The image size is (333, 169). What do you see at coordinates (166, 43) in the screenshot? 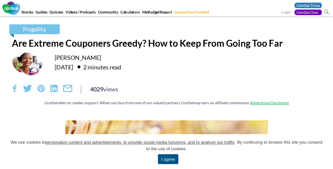
I see `h1: Are Extreme Couponers Greedy? How to Keep From Going Too Far` at bounding box center [166, 43].